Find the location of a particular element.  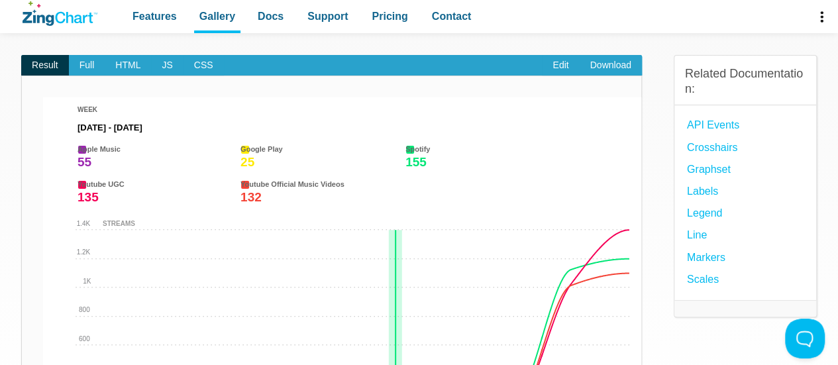

span: CSS is located at coordinates (203, 66).